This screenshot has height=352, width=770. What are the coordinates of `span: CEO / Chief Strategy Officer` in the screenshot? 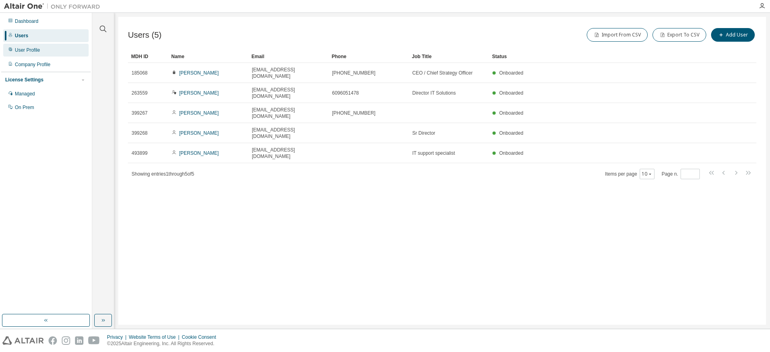 It's located at (443, 73).